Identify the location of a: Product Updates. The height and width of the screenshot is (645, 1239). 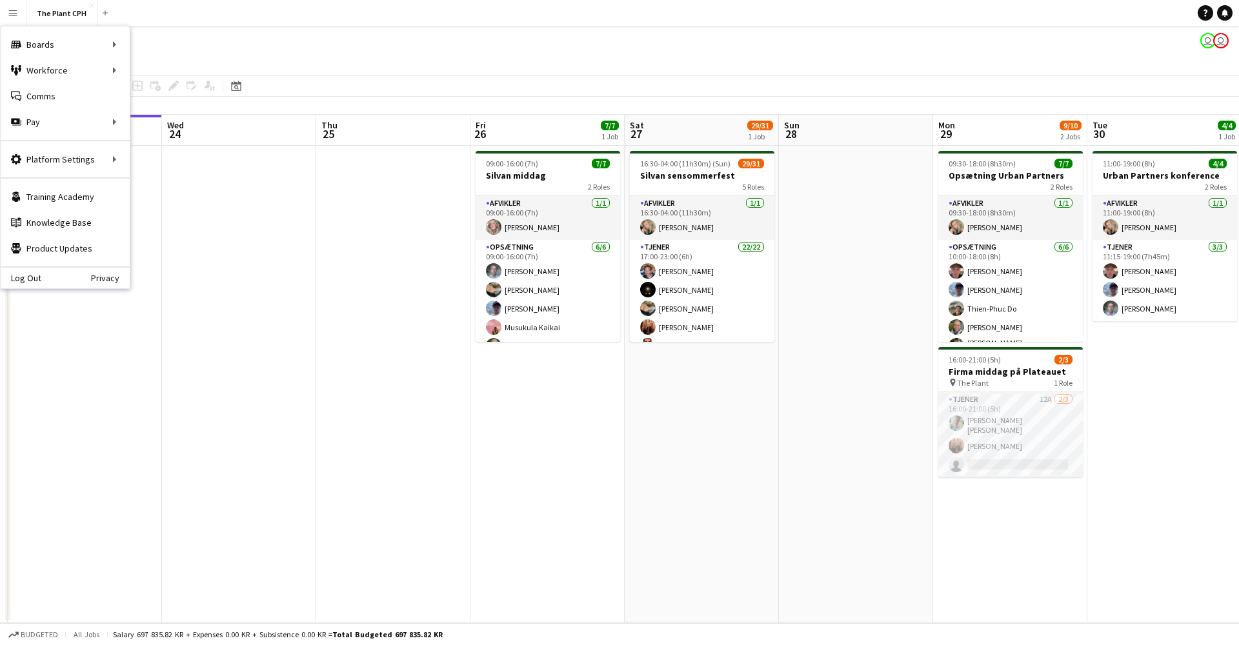
(65, 248).